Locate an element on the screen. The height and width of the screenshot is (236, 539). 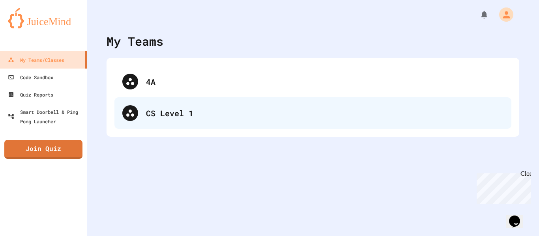
div: Smart Doorbell & Ping Pong Launcher is located at coordinates (46, 117).